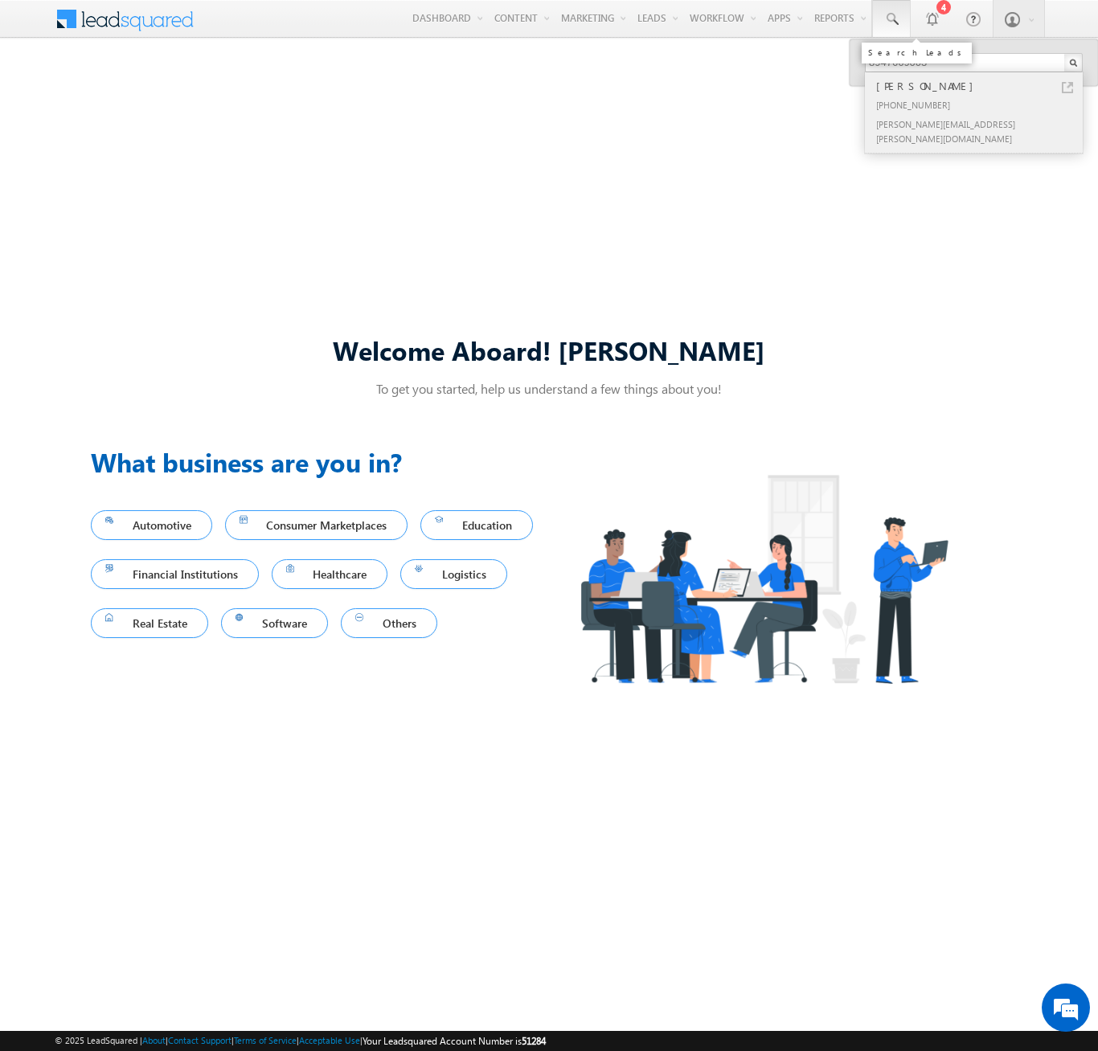  I want to click on a: About, so click(153, 1040).